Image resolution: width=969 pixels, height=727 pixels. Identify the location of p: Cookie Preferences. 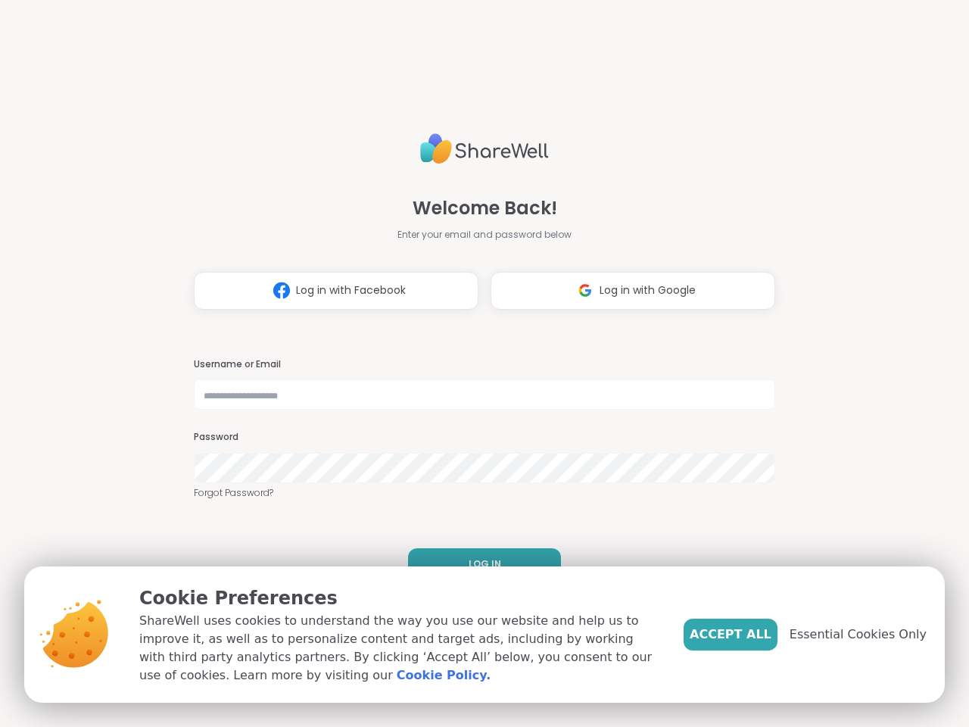
(399, 598).